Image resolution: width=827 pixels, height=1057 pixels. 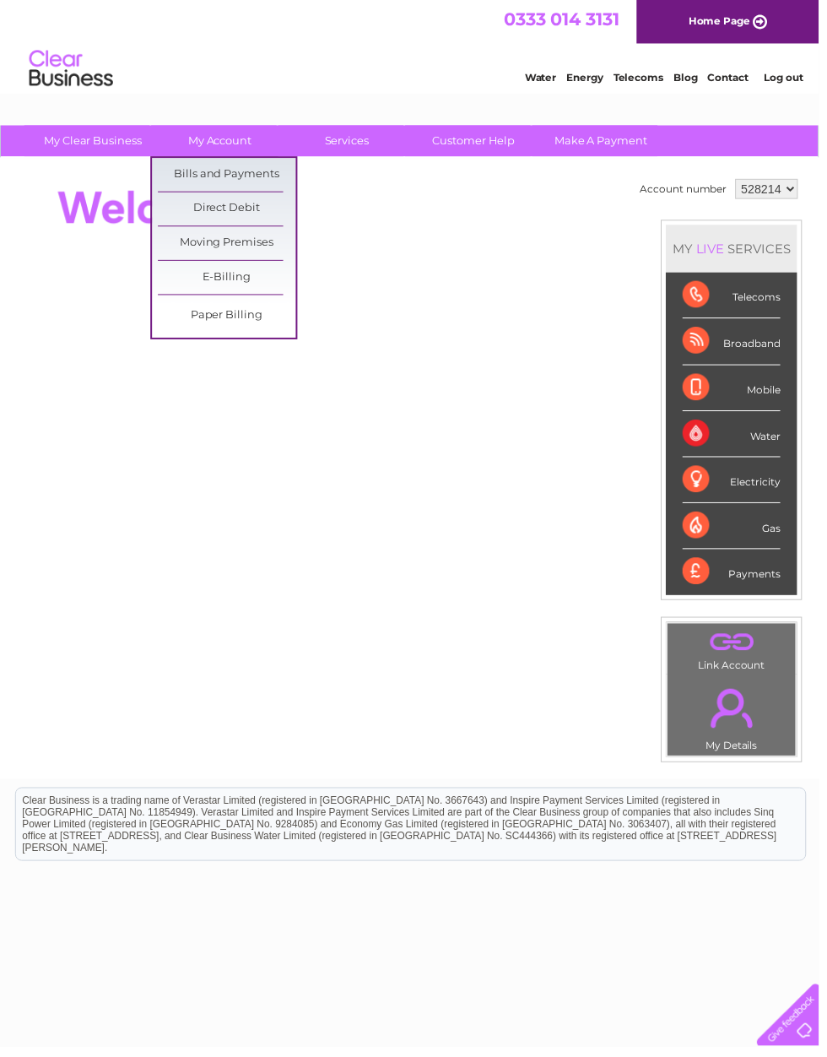 What do you see at coordinates (645, 78) in the screenshot?
I see `a: Telecoms` at bounding box center [645, 78].